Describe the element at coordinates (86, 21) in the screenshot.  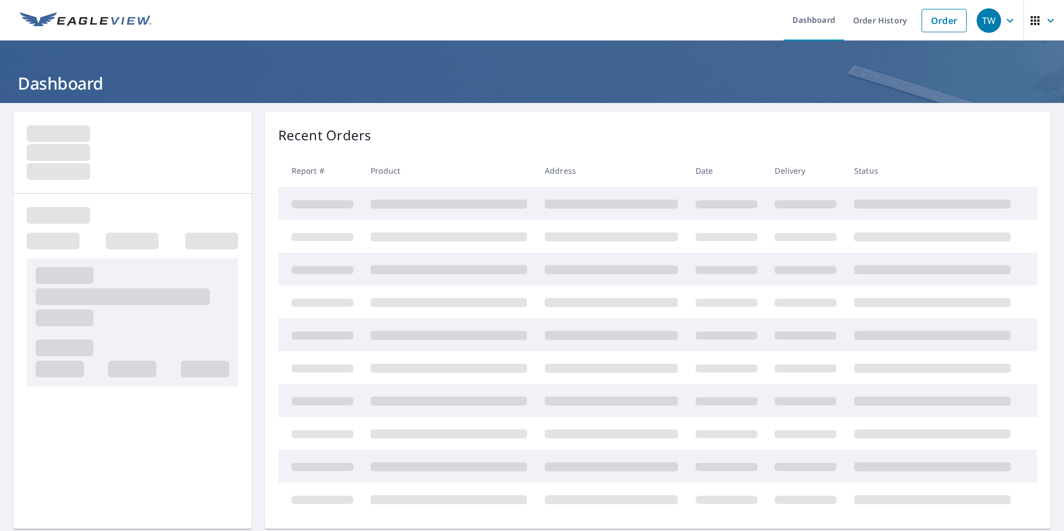
I see `img: EV Logo` at that location.